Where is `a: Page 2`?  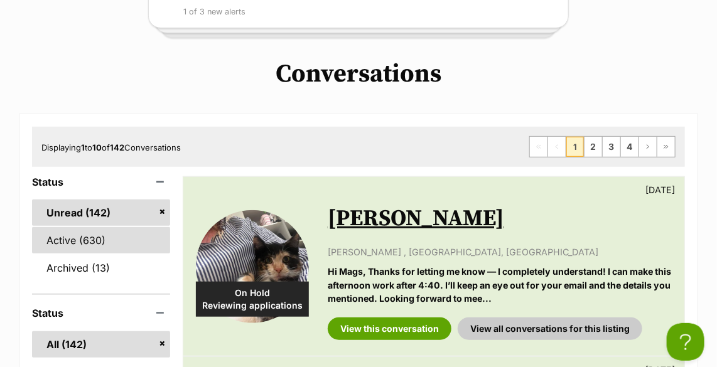
a: Page 2 is located at coordinates (593, 147).